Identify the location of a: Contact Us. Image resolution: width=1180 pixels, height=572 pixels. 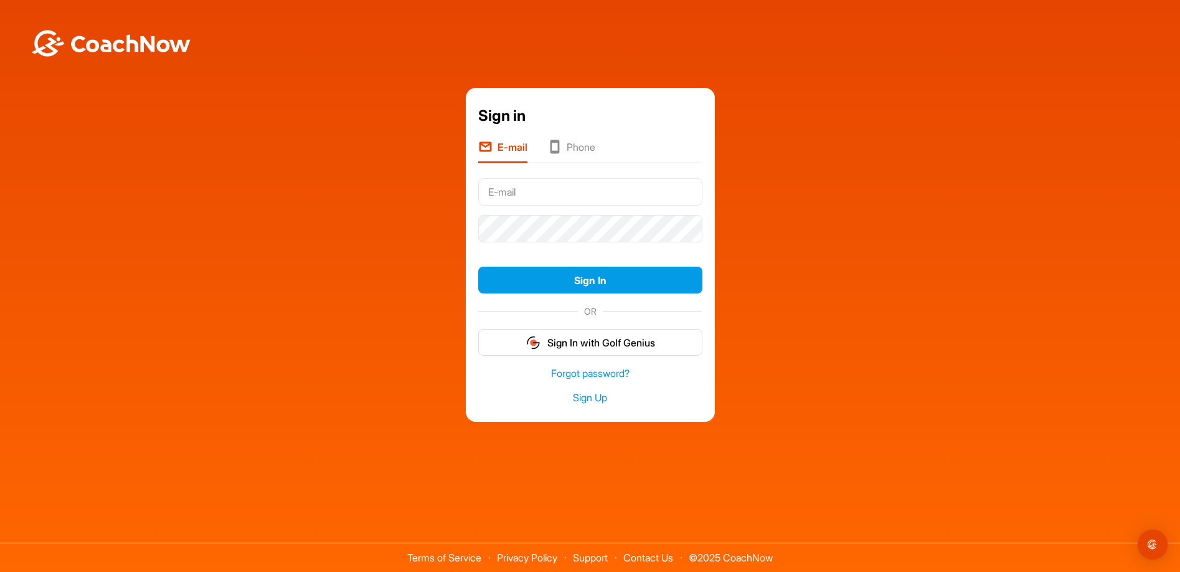
(648, 557).